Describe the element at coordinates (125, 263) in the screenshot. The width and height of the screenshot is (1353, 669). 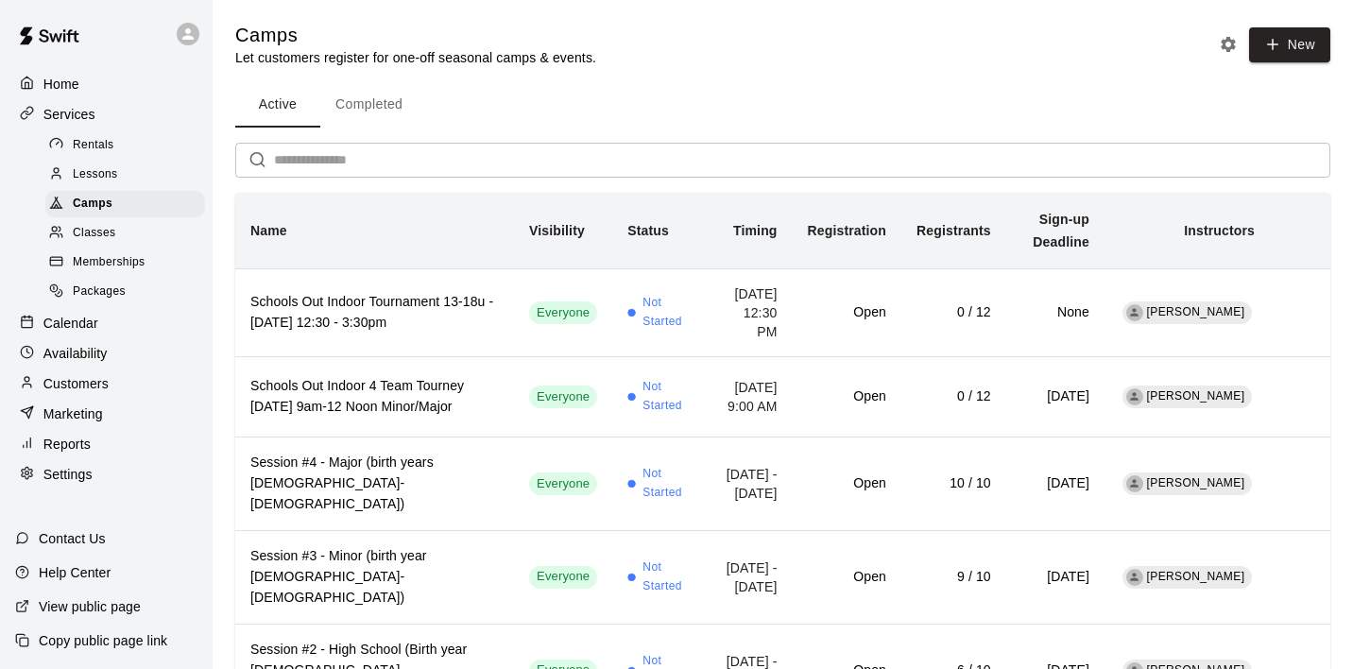
I see `div: Memberships` at that location.